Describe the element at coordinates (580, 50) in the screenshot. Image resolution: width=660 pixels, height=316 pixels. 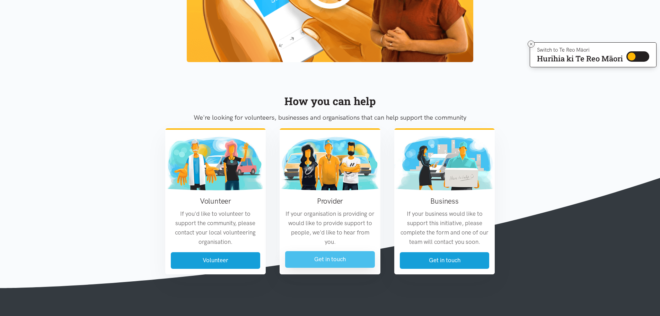
I see `p: Switch to Te Reo Māori` at that location.